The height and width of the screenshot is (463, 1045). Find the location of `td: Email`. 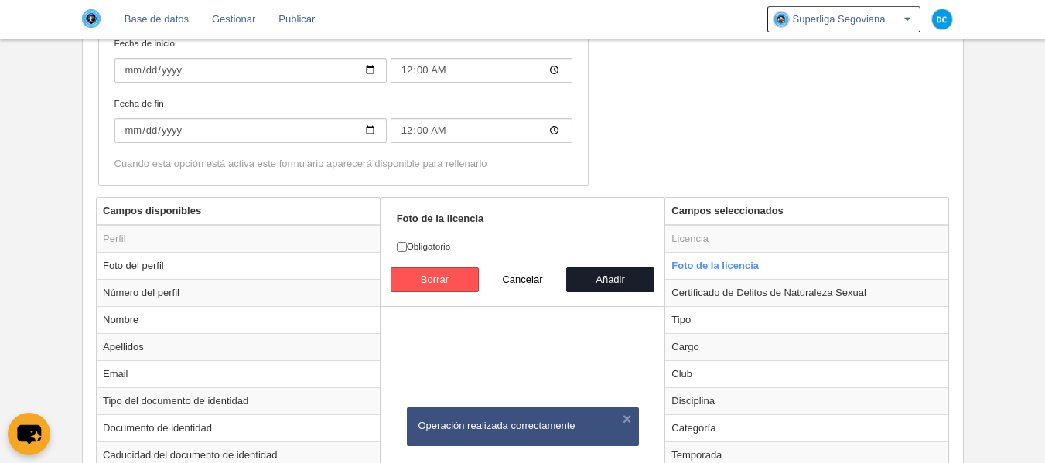

td: Email is located at coordinates (238, 374).